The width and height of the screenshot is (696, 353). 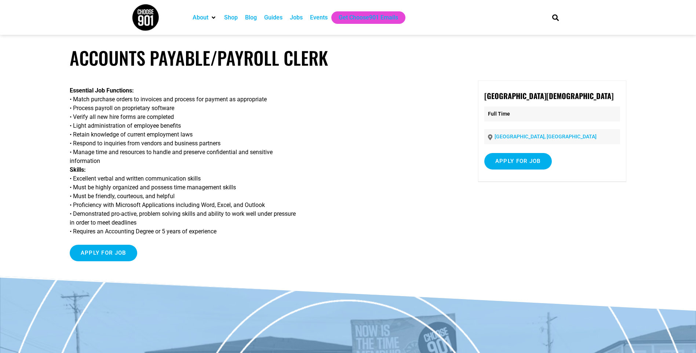 What do you see at coordinates (231, 18) in the screenshot?
I see `a: Shop` at bounding box center [231, 18].